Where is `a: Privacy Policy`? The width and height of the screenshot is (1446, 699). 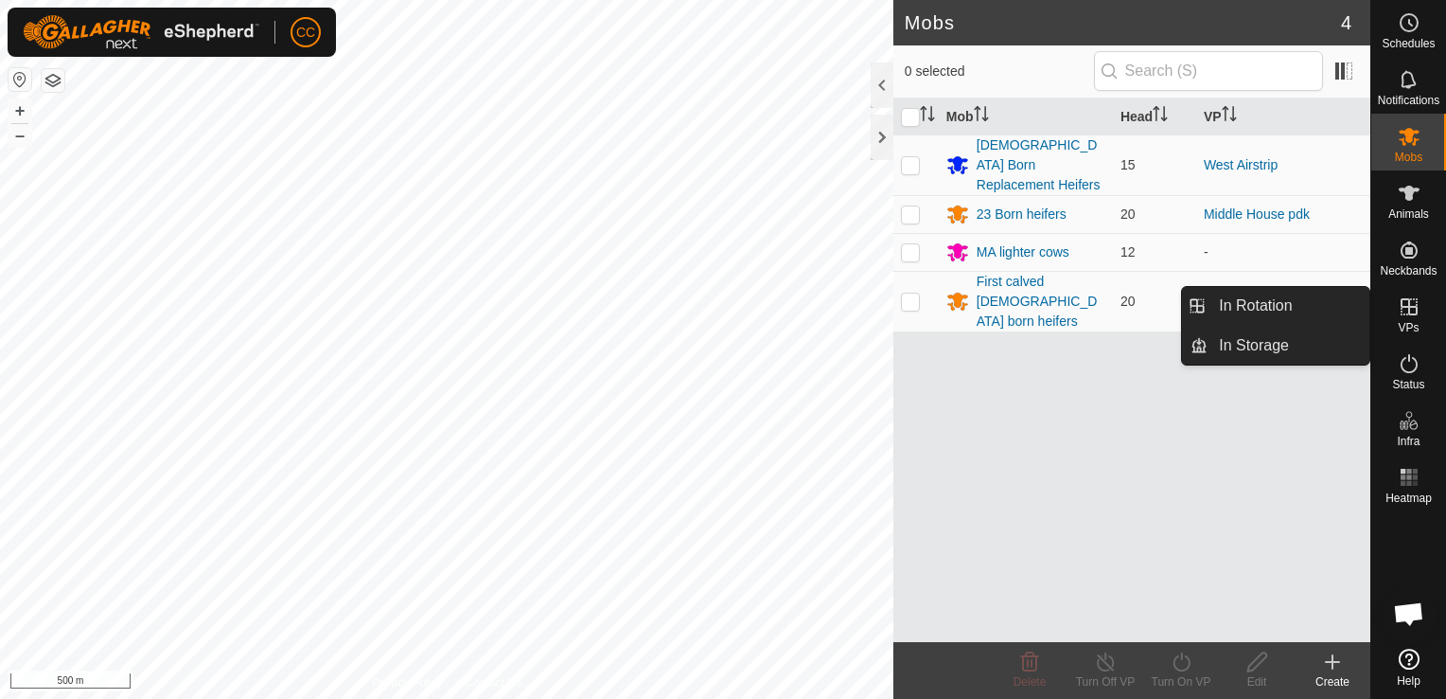
a: Privacy Policy is located at coordinates (407, 682).